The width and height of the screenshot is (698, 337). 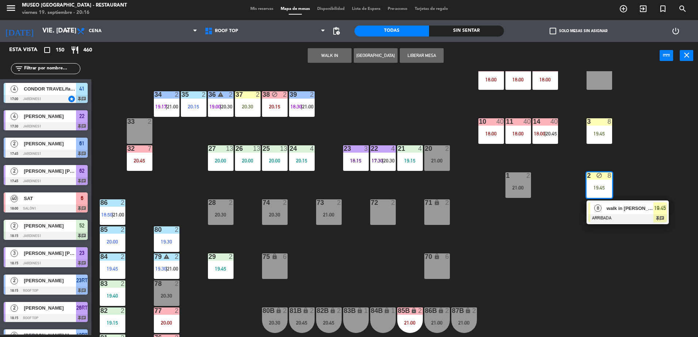 I want to click on span: 150, so click(x=60, y=50).